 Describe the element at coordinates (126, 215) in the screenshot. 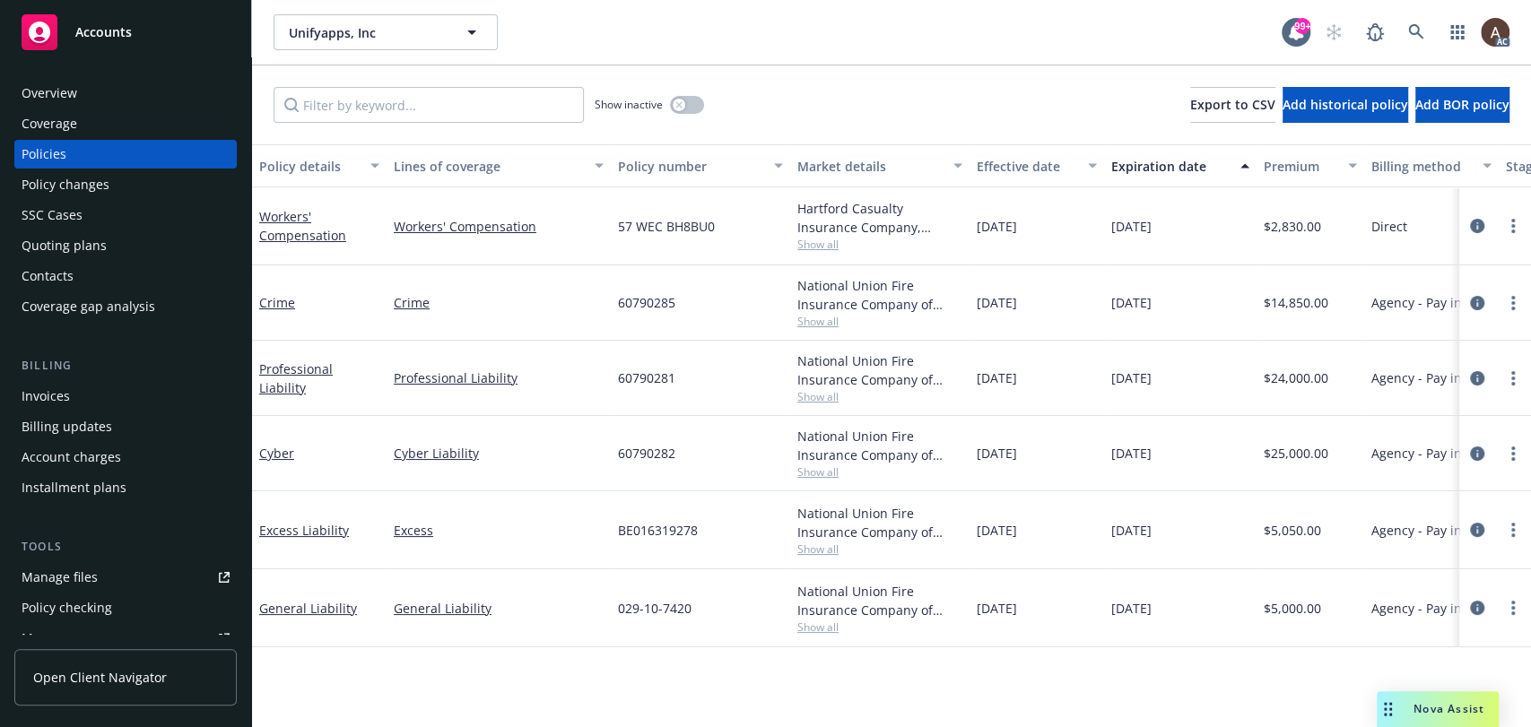

I see `a: SSC Cases` at that location.